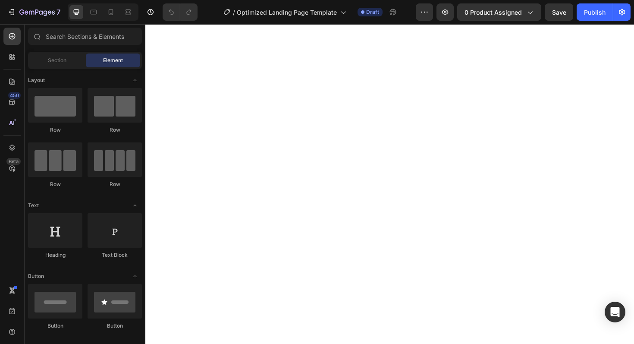  Describe the element at coordinates (287, 12) in the screenshot. I see `span: Optimized Landing Page Template` at that location.